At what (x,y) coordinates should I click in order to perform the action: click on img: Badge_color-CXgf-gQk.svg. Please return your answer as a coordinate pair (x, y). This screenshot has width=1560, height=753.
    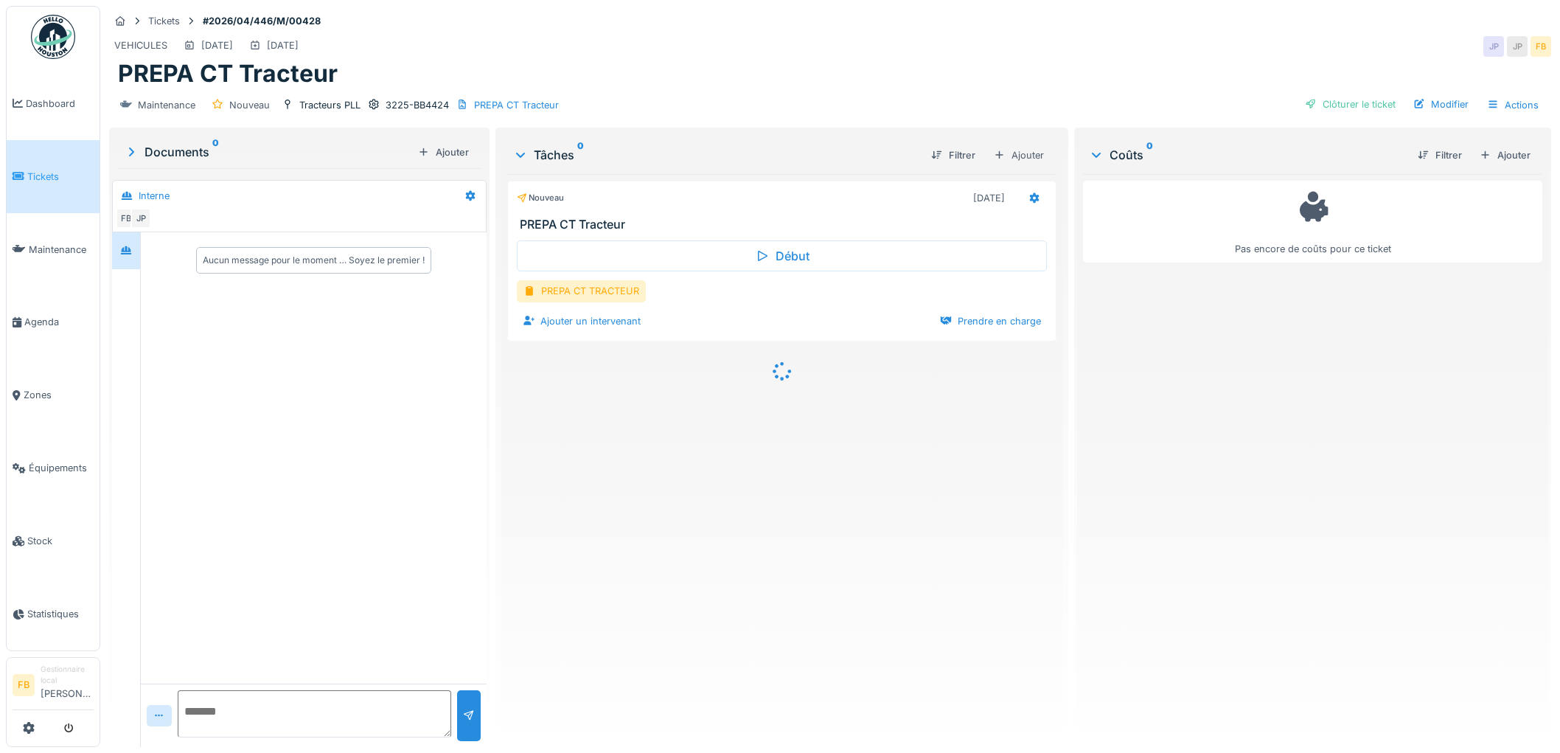
    Looking at the image, I should click on (53, 37).